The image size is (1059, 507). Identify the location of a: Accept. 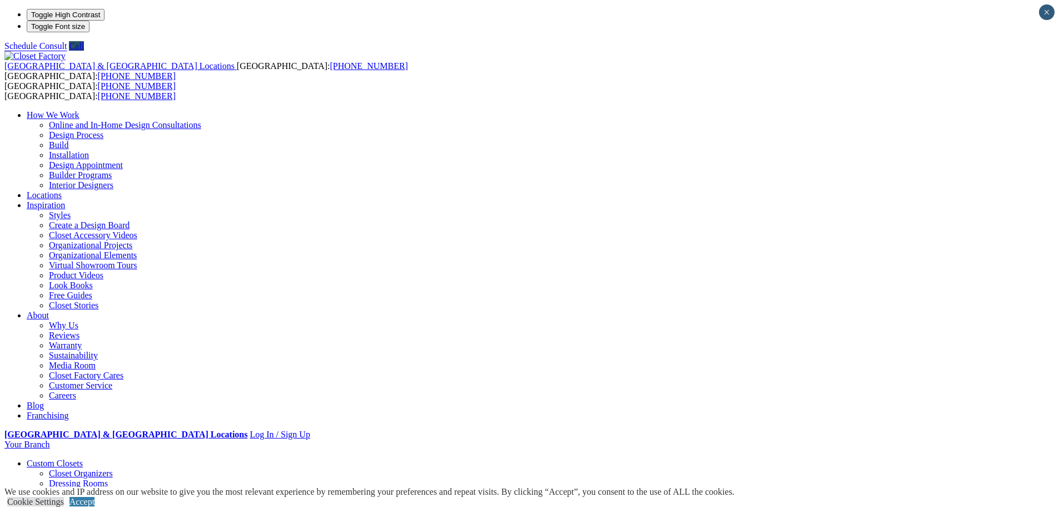
(82, 501).